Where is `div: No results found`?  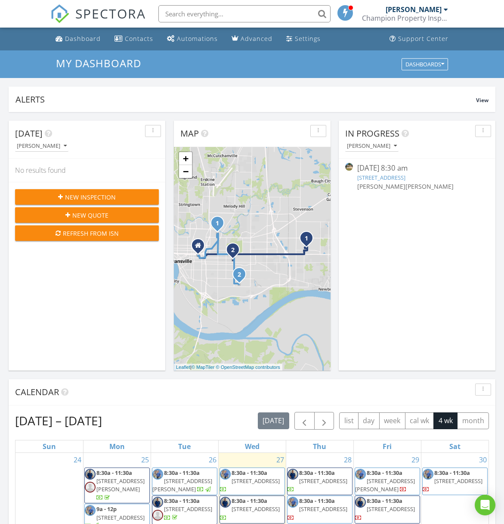
div: No results found is located at coordinates (87, 170).